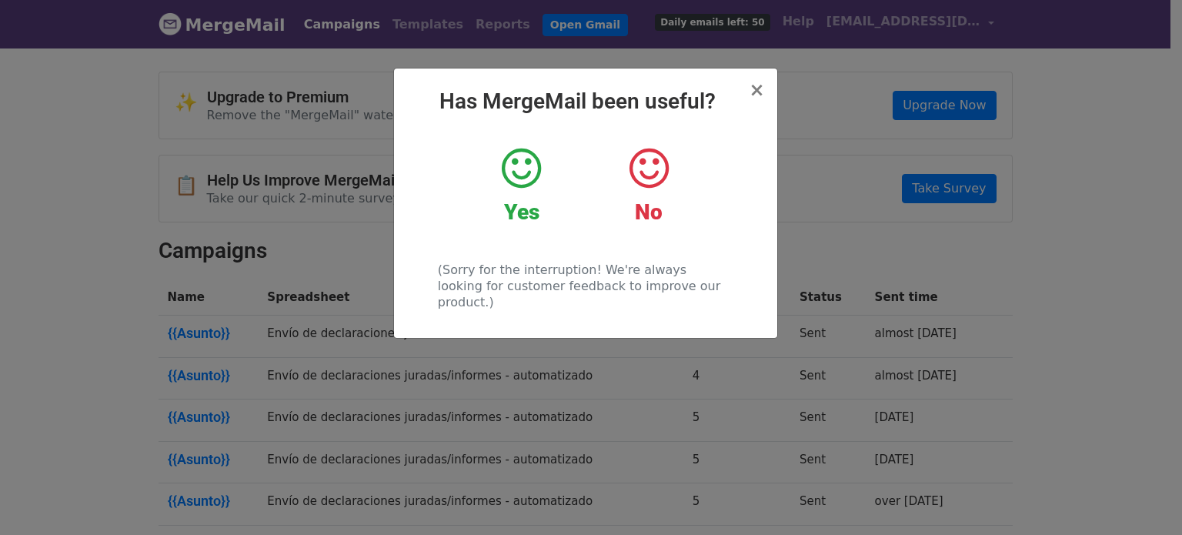 This screenshot has width=1182, height=535. What do you see at coordinates (585, 286) in the screenshot?
I see `p: (Sorry for the interruption! We're always looking for customer feedback to improve our product.)` at bounding box center [585, 286].